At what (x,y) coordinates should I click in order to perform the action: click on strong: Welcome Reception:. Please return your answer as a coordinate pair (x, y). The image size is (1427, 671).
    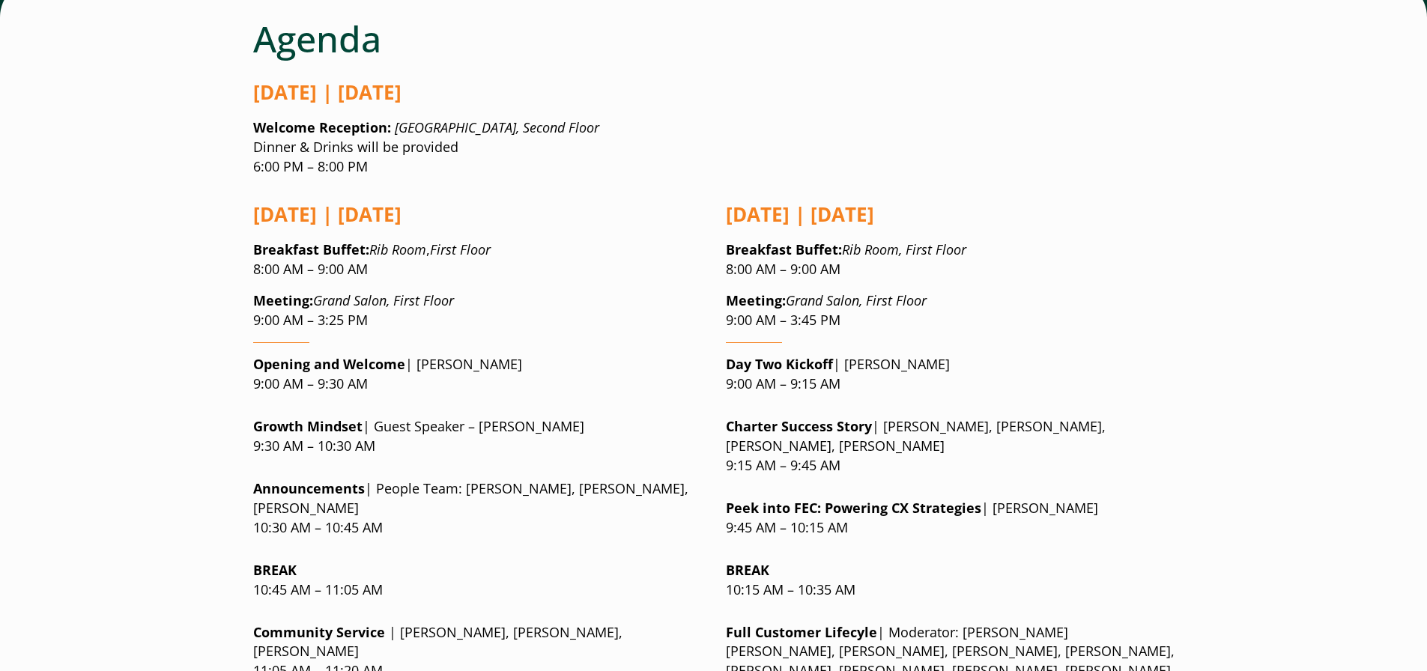
    Looking at the image, I should click on (322, 127).